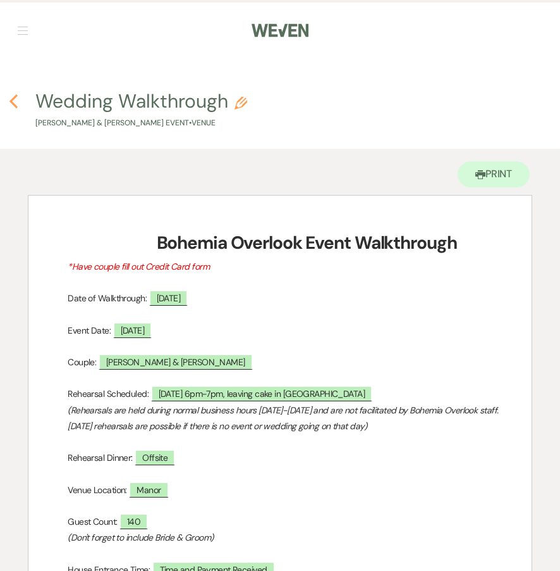 The height and width of the screenshot is (571, 560). What do you see at coordinates (280, 30) in the screenshot?
I see `img: Weven Logo` at bounding box center [280, 30].